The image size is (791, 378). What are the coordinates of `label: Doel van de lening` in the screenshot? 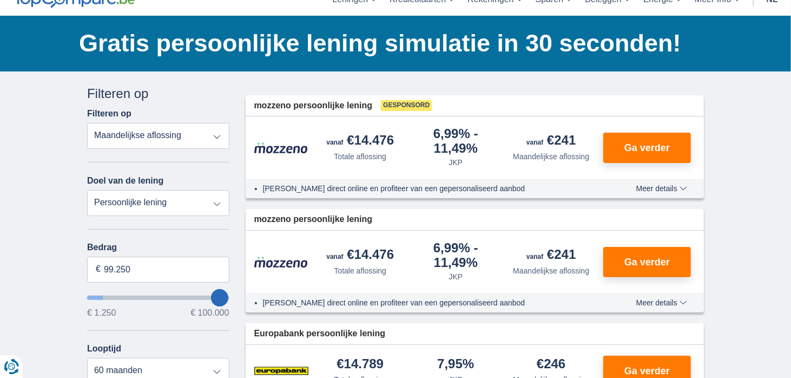 It's located at (125, 181).